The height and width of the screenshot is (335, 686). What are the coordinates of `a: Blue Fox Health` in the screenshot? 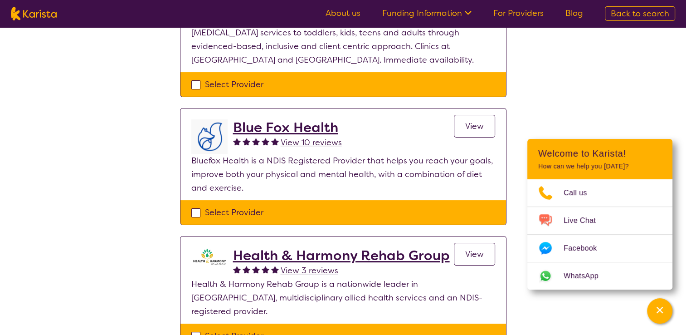 It's located at (287, 127).